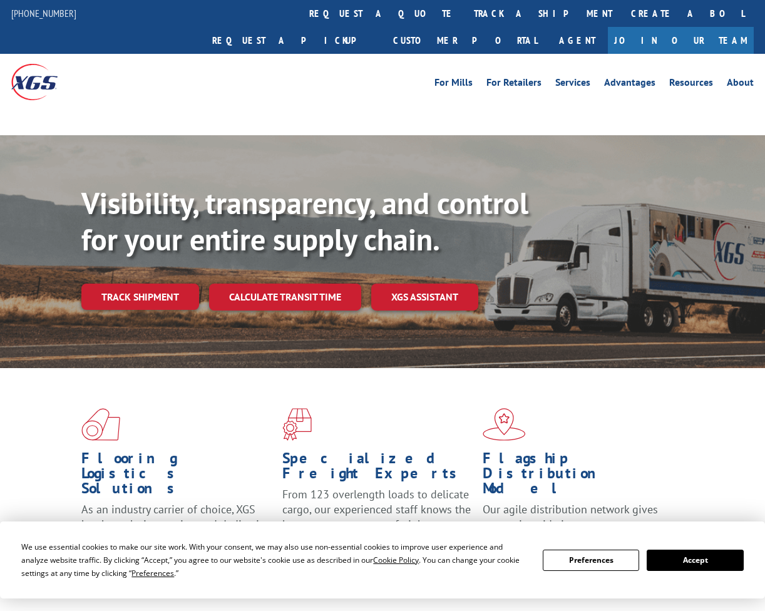 This screenshot has height=611, width=765. Describe the element at coordinates (293, 40) in the screenshot. I see `a: Request a pickup` at that location.